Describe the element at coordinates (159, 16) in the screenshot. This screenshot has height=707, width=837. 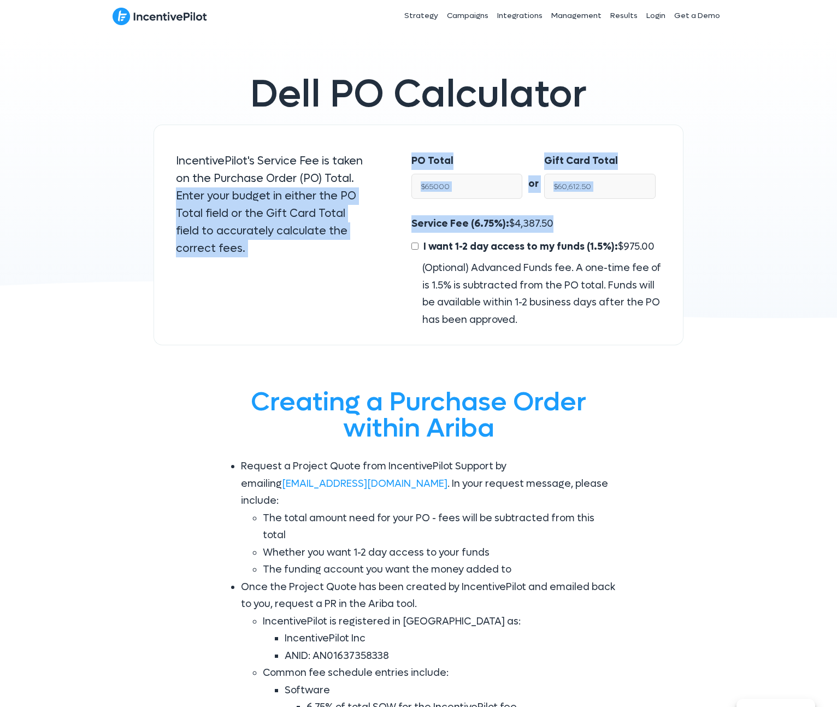
I see `img: IncentivePilot` at that location.